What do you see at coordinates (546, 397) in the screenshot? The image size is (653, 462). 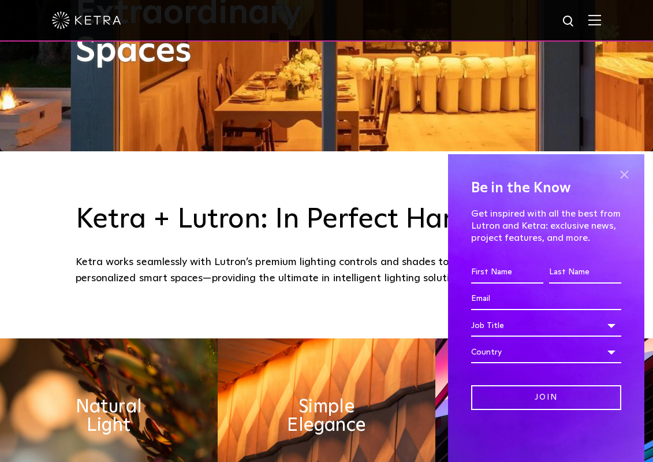 I see `input: Join` at bounding box center [546, 397].